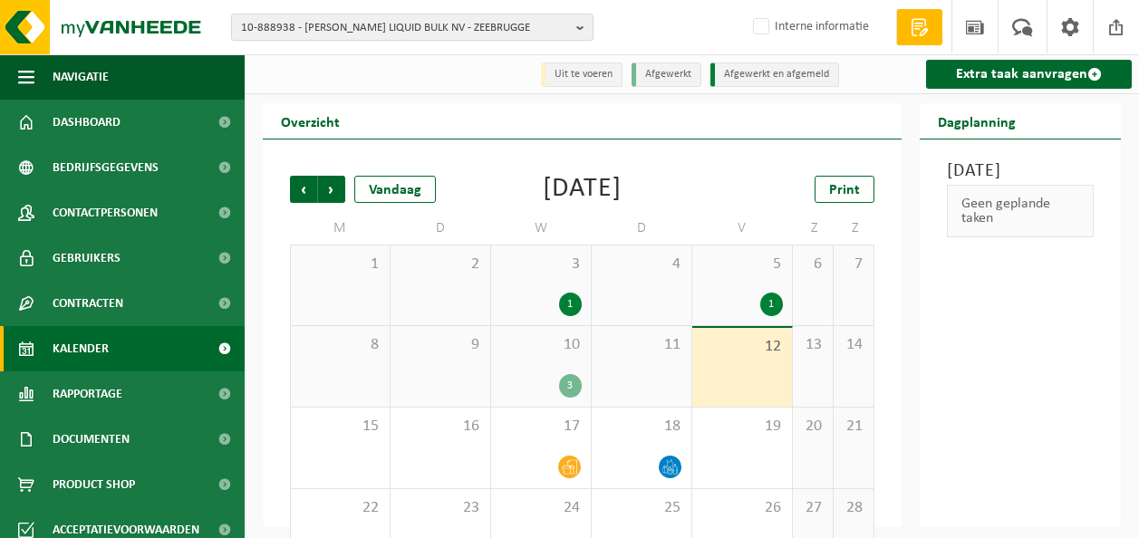 This screenshot has width=1139, height=538. I want to click on span: 6, so click(813, 265).